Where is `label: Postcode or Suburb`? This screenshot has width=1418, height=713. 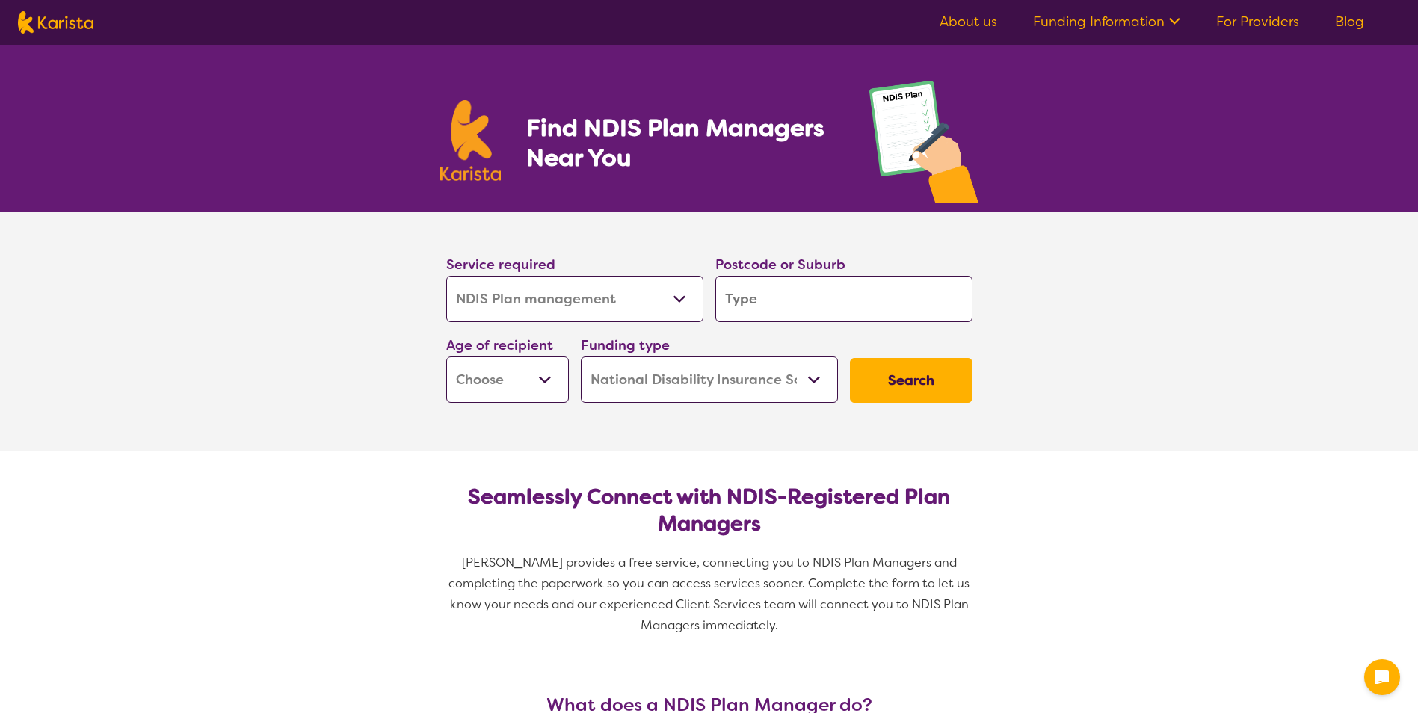 label: Postcode or Suburb is located at coordinates (781, 265).